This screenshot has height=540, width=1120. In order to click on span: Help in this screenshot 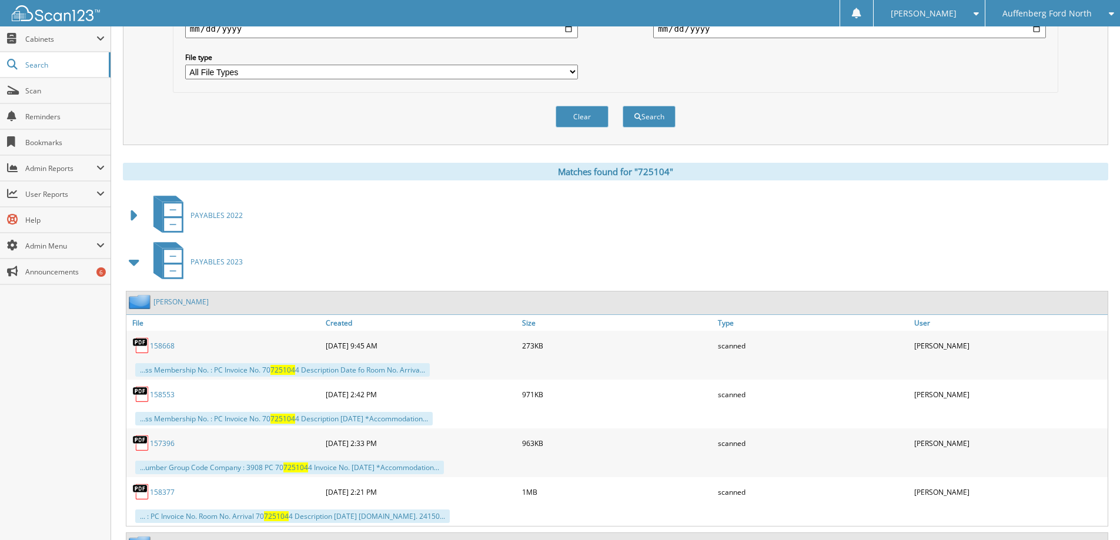, I will do `click(65, 220)`.